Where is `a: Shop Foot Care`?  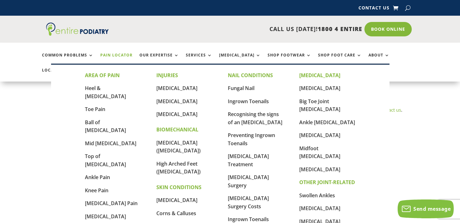 a: Shop Foot Care is located at coordinates (340, 60).